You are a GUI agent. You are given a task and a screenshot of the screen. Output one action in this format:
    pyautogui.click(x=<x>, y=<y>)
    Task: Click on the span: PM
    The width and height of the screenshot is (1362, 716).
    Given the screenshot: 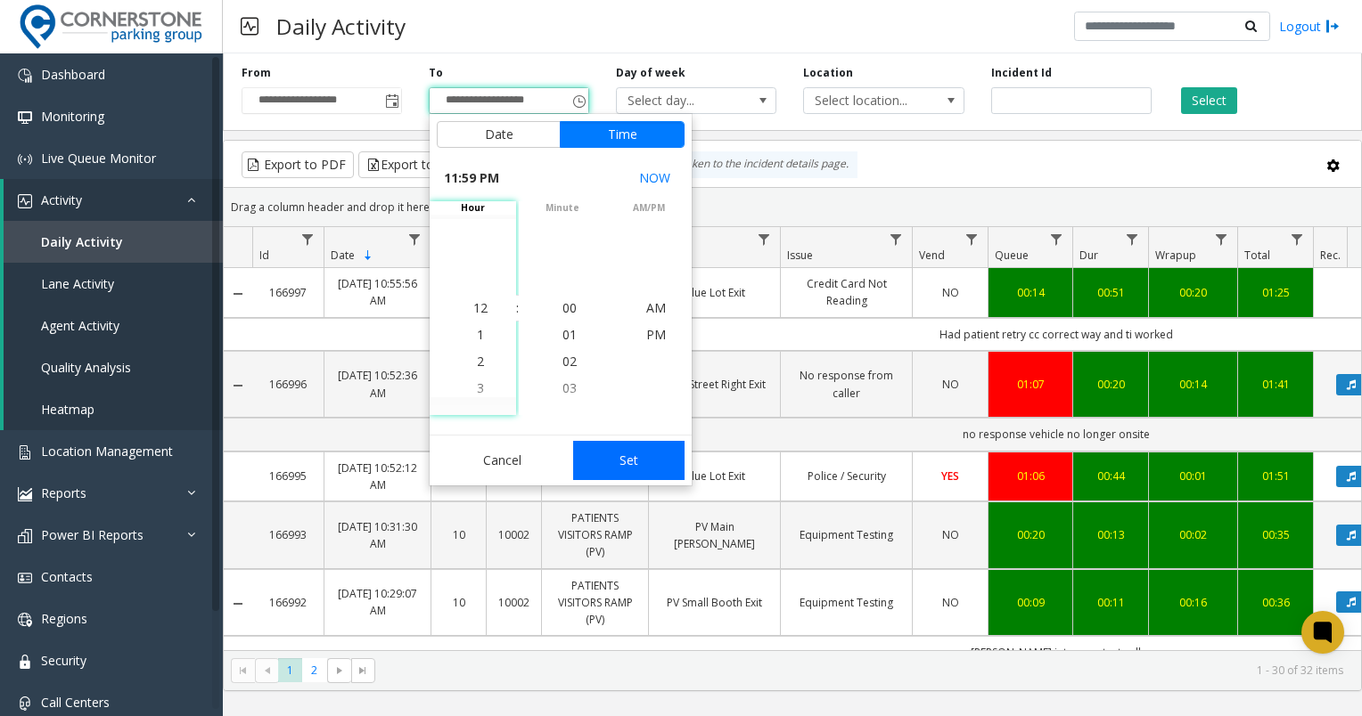 What is the action you would take?
    pyautogui.click(x=656, y=334)
    